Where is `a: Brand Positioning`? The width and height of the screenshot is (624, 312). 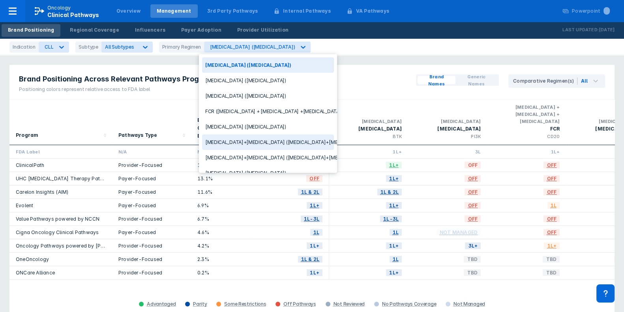 a: Brand Positioning is located at coordinates (31, 30).